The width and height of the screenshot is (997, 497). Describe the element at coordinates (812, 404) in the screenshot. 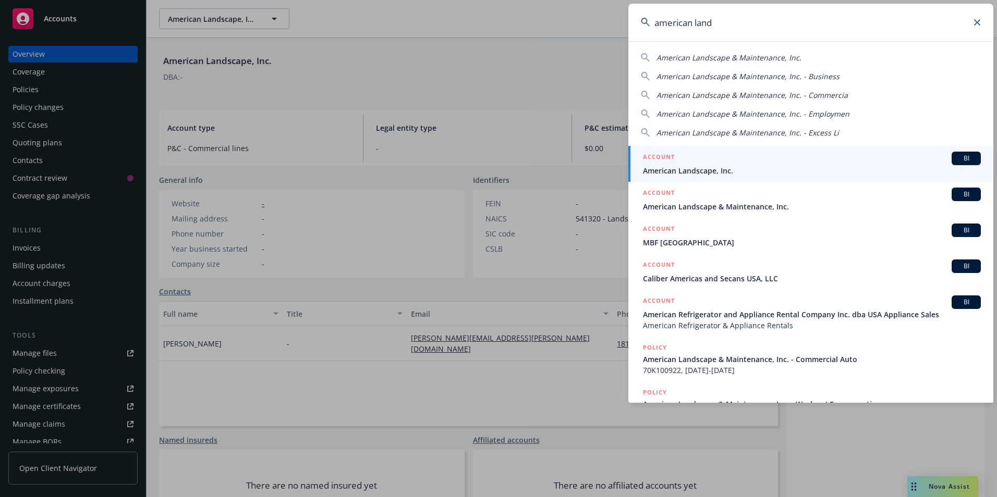

I see `span: American Landscape & Maintenance, Inc. - Workers' Compensation` at that location.